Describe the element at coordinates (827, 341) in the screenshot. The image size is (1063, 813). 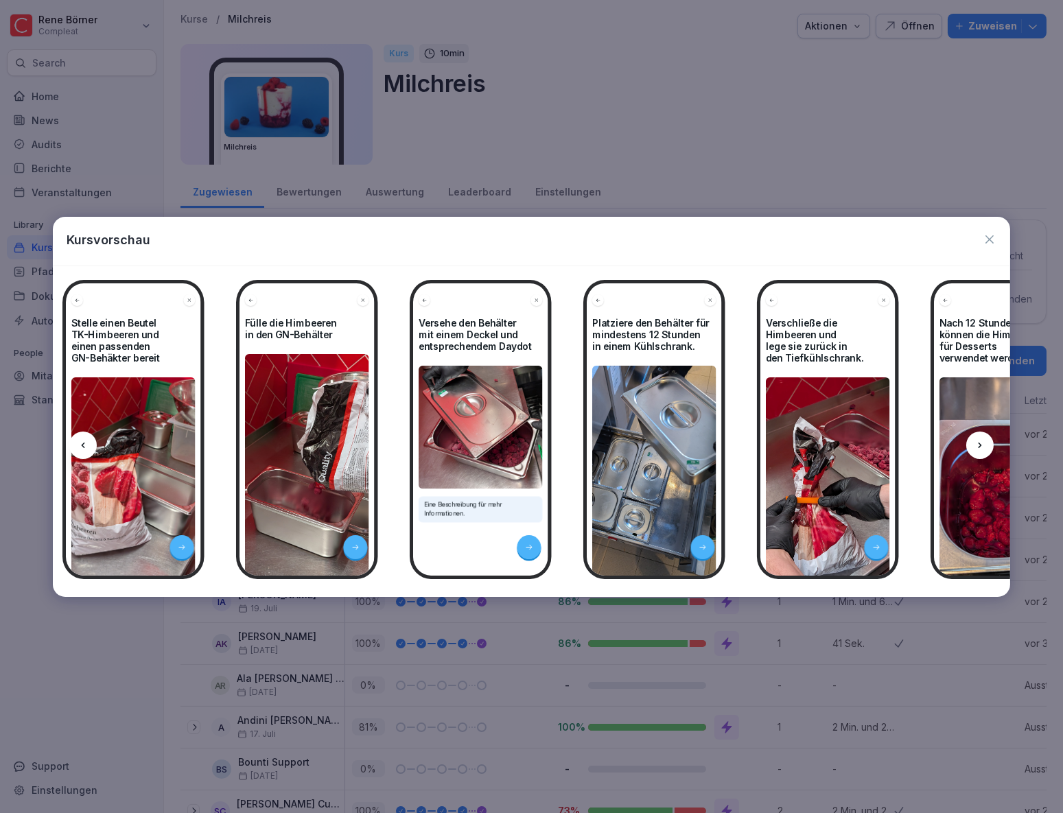
I see `h4: Verschließe die Himbeeren und lege sie zurück in den Tiefkühlschrank.` at that location.